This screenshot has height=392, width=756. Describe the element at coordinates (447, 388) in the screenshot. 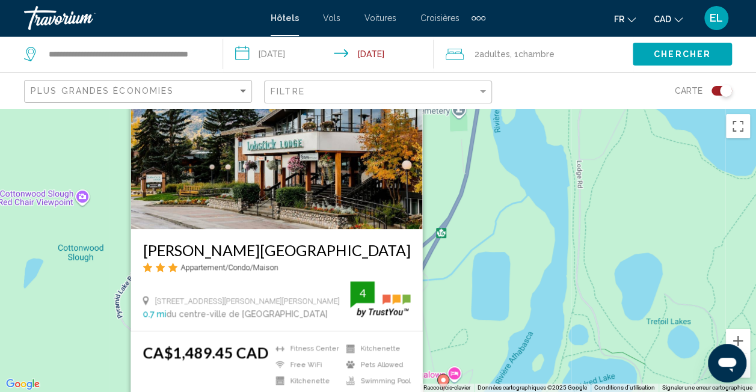

I see `button: Raccourcis-clavier` at that location.